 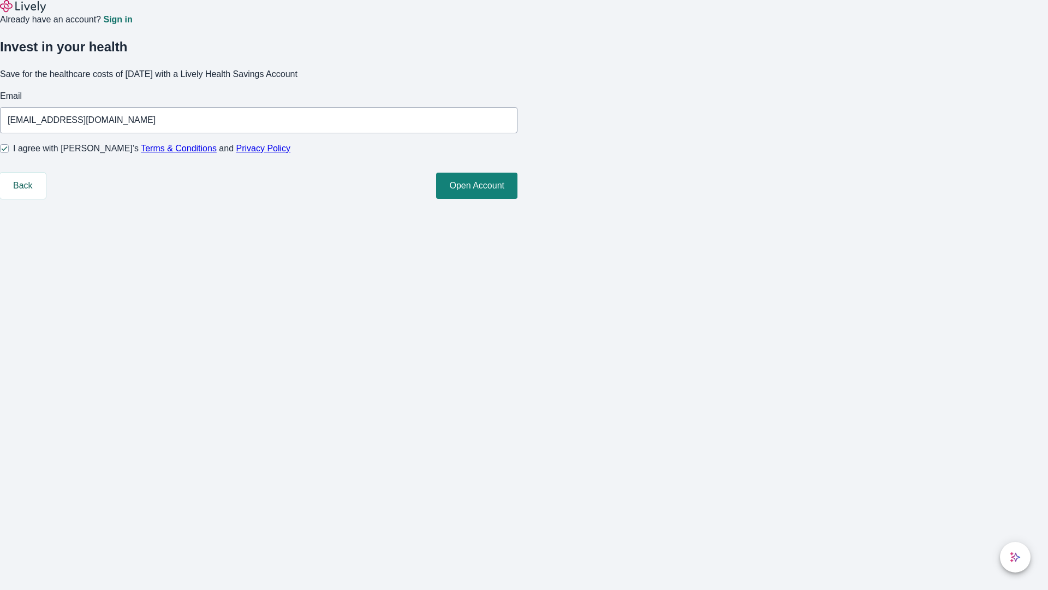 What do you see at coordinates (264, 148) in the screenshot?
I see `a: Privacy Policy` at bounding box center [264, 148].